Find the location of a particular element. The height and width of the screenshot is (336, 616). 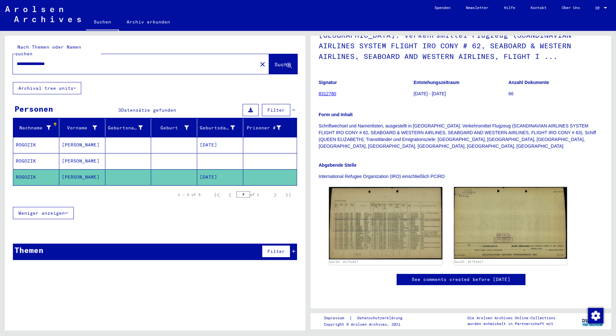

mat-header-cell: Geburtsdatum is located at coordinates (220, 128).